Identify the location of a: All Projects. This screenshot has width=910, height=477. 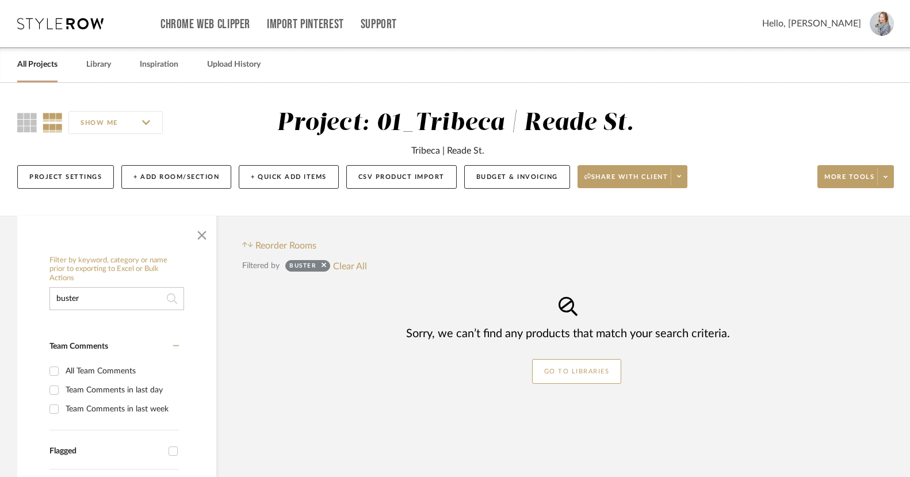
(37, 64).